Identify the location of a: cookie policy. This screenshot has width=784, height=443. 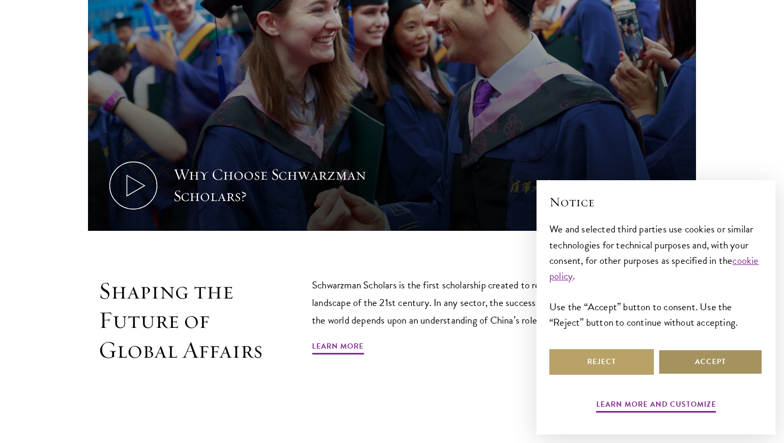
(654, 268).